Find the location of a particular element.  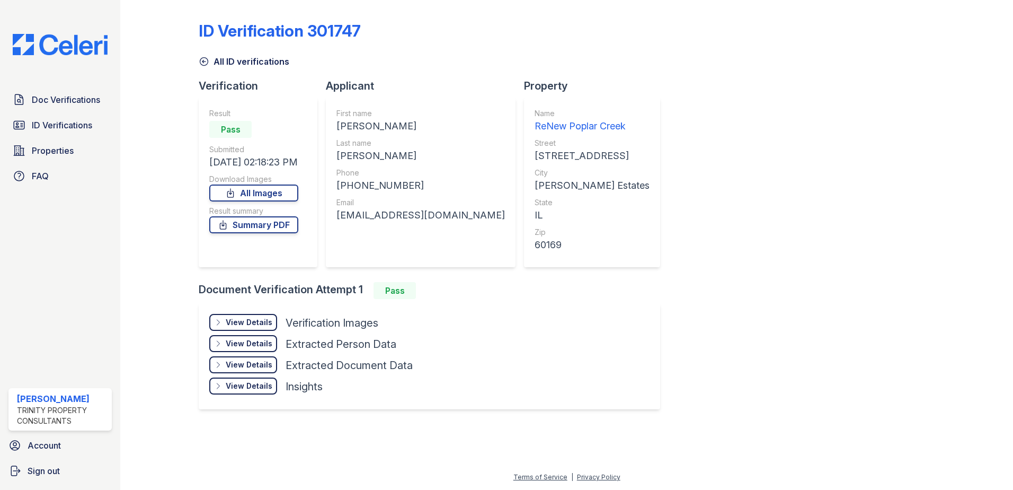

div: Submitted is located at coordinates (254, 149).